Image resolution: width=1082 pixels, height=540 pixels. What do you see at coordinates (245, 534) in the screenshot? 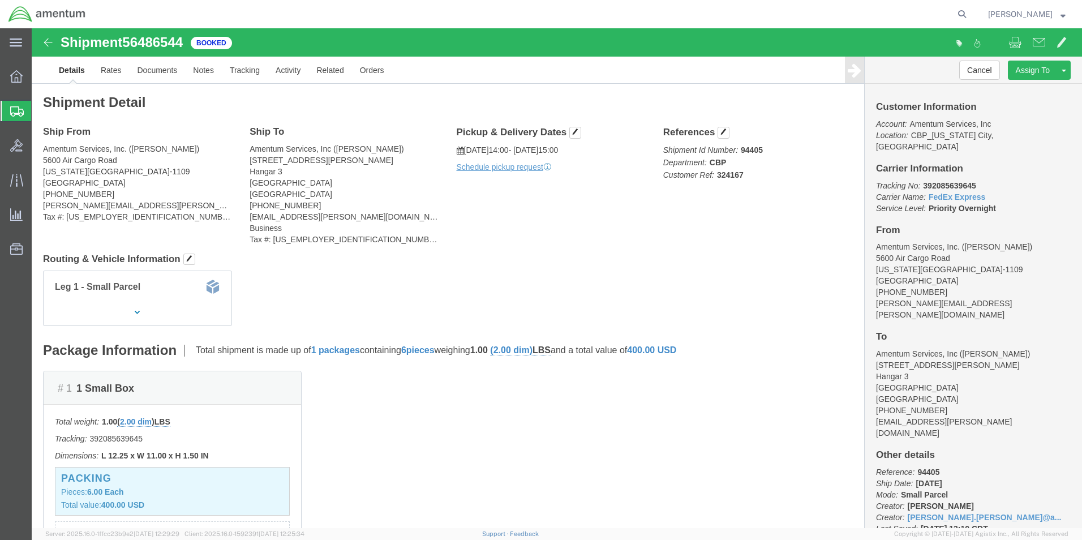
I see `span: Client: 2025.16.0-1592391` at bounding box center [245, 534].